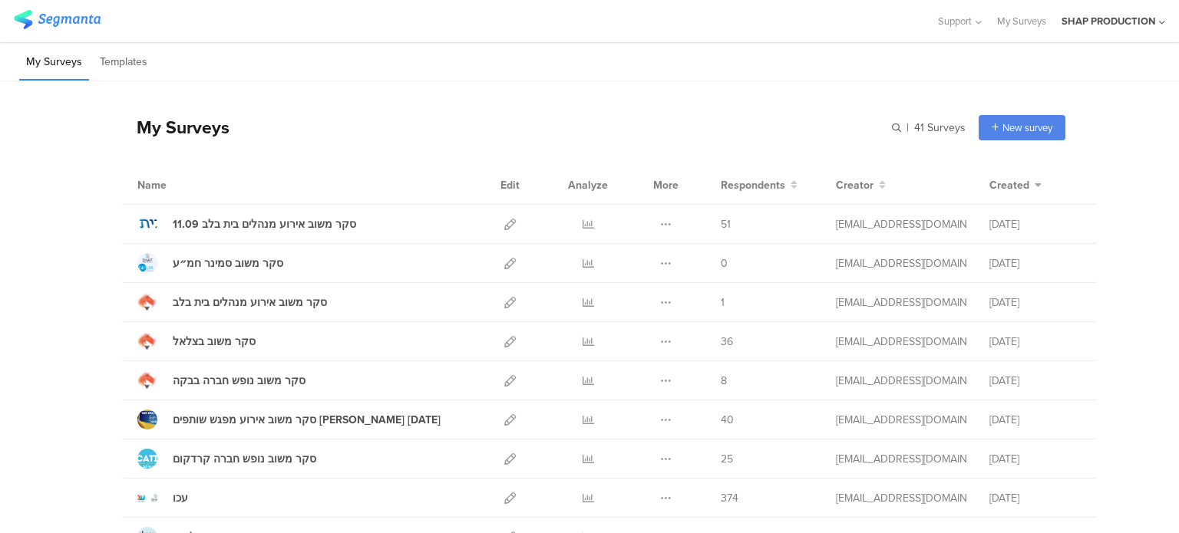 This screenshot has height=533, width=1179. I want to click on span: Respondents, so click(753, 185).